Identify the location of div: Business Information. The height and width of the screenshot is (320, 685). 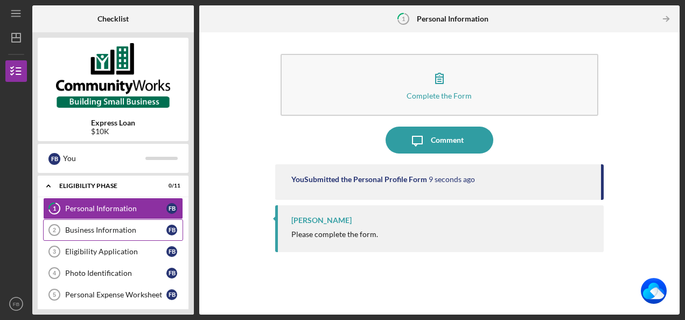
(116, 230).